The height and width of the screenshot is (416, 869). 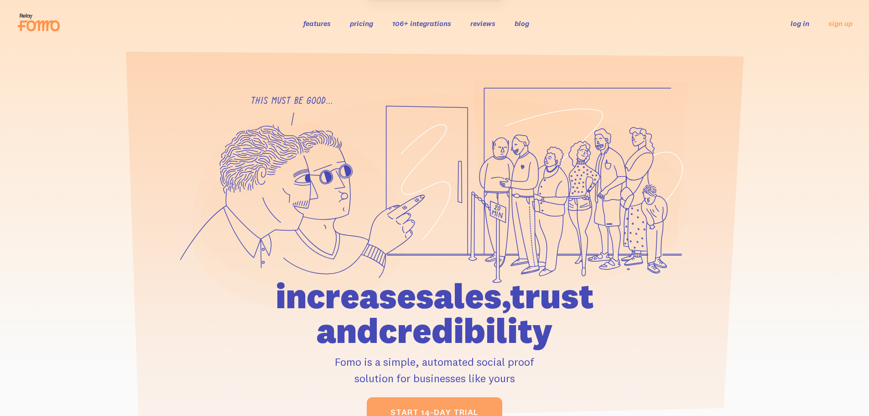 What do you see at coordinates (317, 23) in the screenshot?
I see `a: features` at bounding box center [317, 23].